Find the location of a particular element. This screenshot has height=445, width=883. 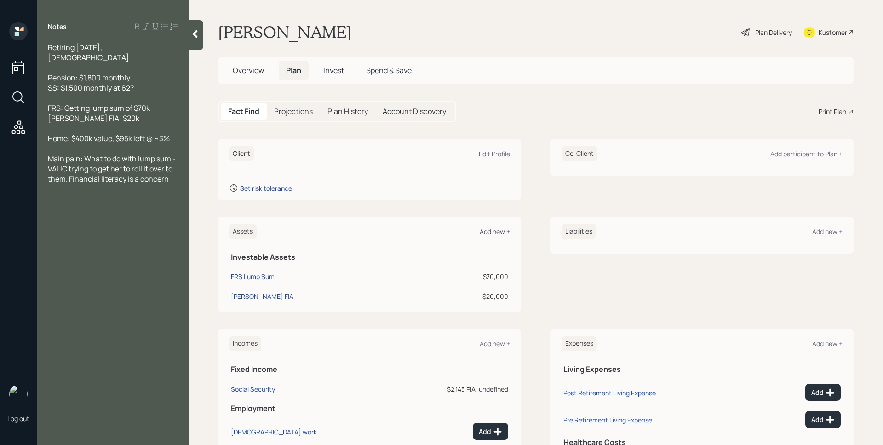

span: Invest is located at coordinates (333, 70).